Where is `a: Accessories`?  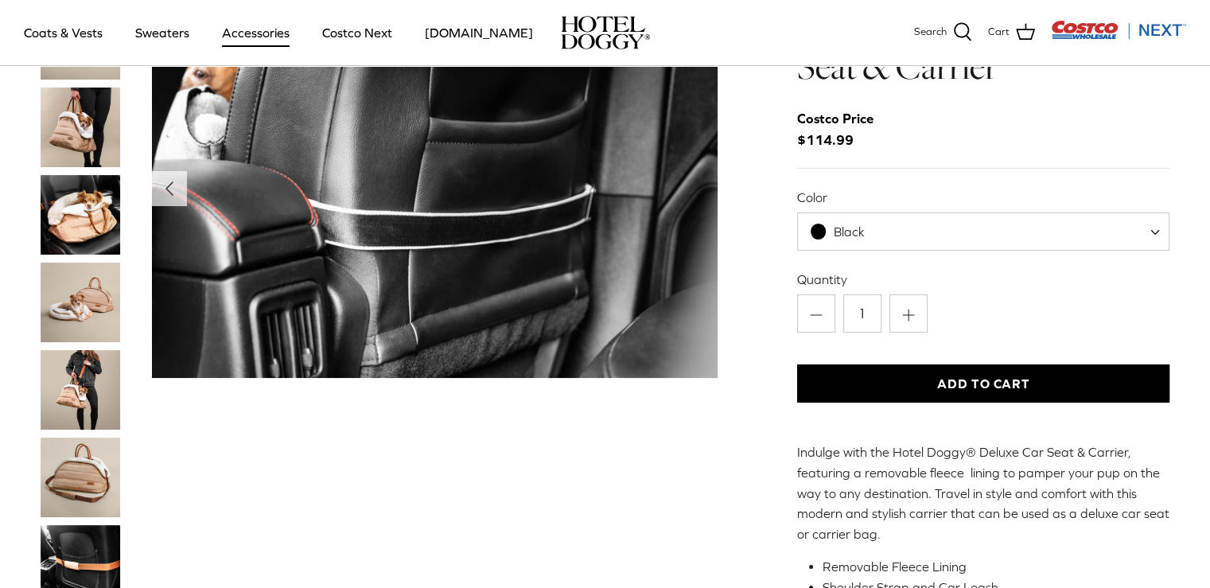
a: Accessories is located at coordinates (255, 33).